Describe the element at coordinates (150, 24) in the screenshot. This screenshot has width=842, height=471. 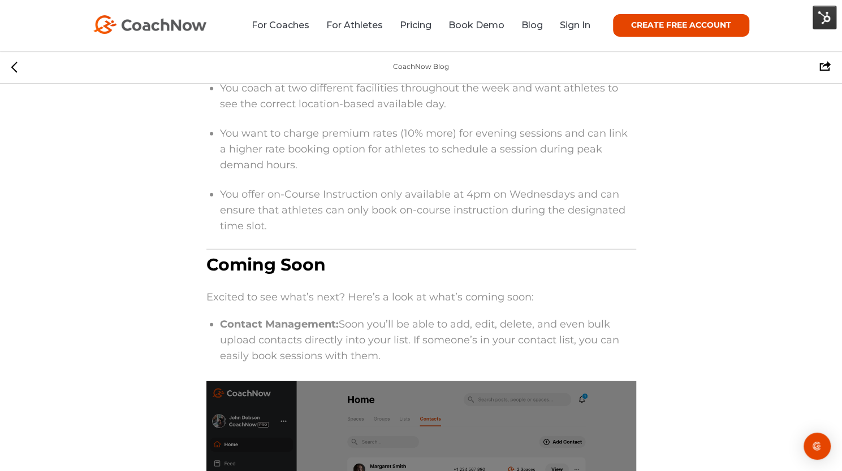
I see `img: CoachNow Logo` at that location.